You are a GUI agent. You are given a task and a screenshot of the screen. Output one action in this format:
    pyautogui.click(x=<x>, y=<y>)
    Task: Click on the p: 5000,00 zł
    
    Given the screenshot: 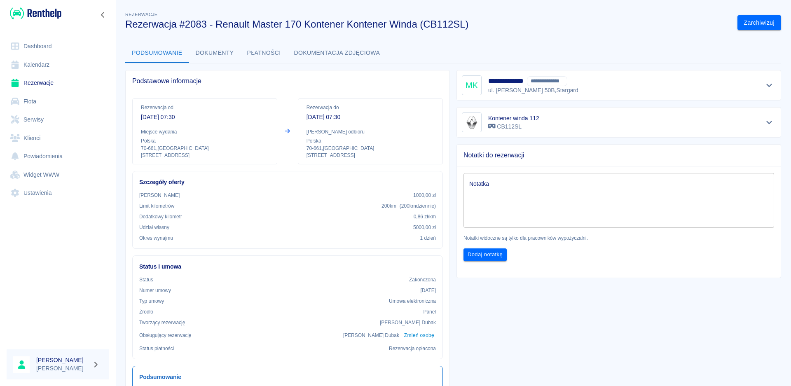 What is the action you would take?
    pyautogui.click(x=424, y=227)
    